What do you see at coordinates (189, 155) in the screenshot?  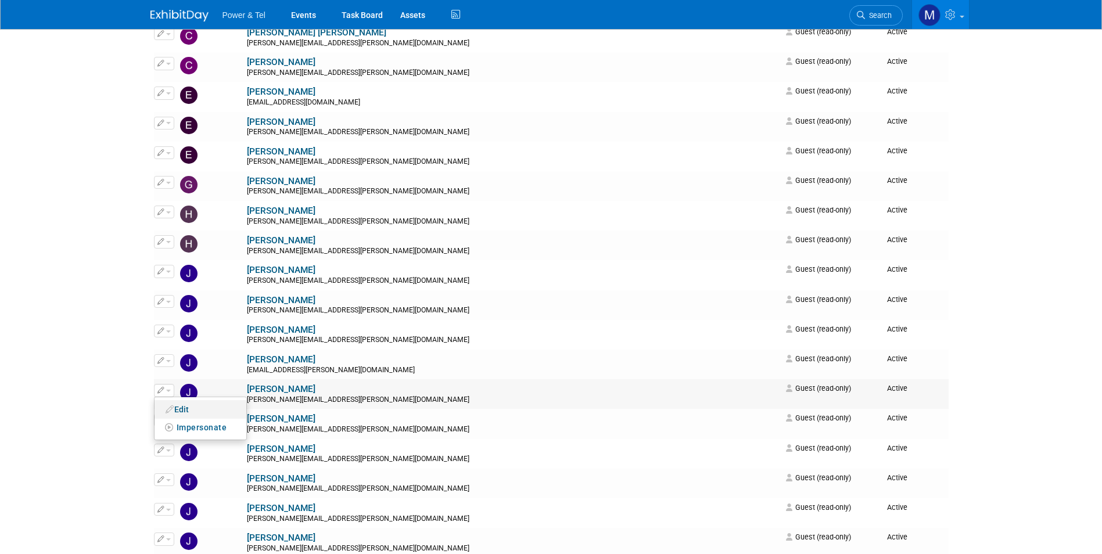 I see `img: Ernesto Rivera` at bounding box center [189, 155].